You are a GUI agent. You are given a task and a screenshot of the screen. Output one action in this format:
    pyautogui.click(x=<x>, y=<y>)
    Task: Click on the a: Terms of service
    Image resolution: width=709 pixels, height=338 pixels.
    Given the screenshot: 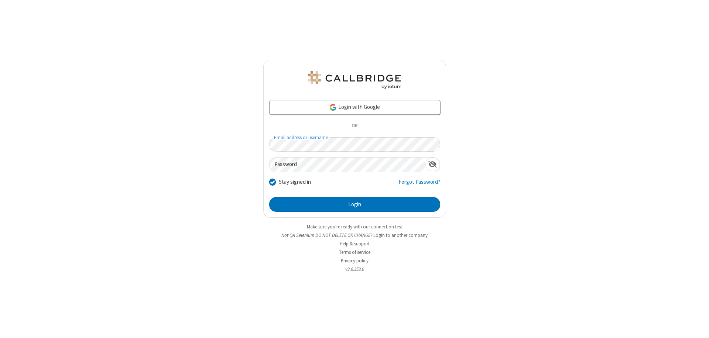 What is the action you would take?
    pyautogui.click(x=355, y=252)
    